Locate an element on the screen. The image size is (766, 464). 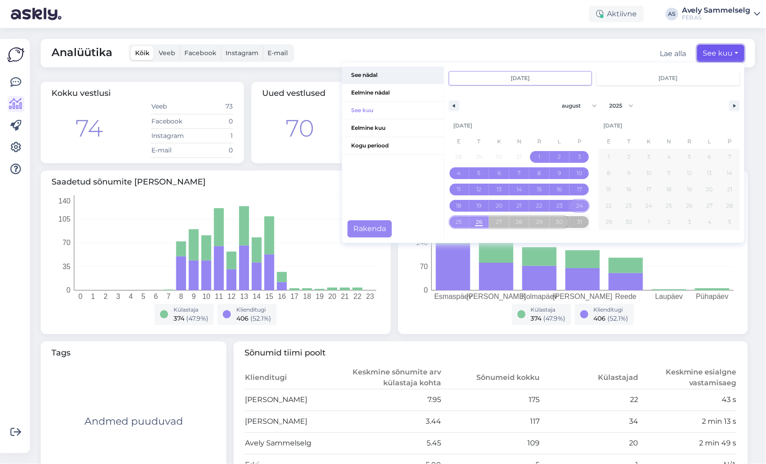
tspan: Kolmapäev is located at coordinates (539, 296).